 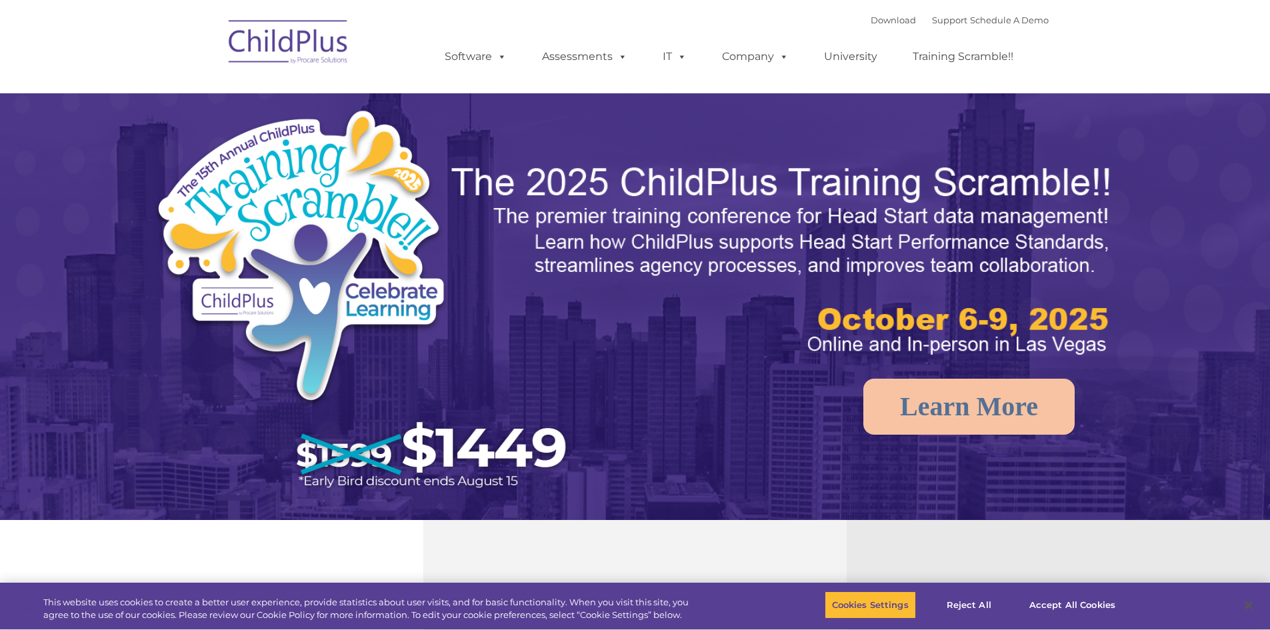 What do you see at coordinates (1010, 20) in the screenshot?
I see `a: Schedule A Demo` at bounding box center [1010, 20].